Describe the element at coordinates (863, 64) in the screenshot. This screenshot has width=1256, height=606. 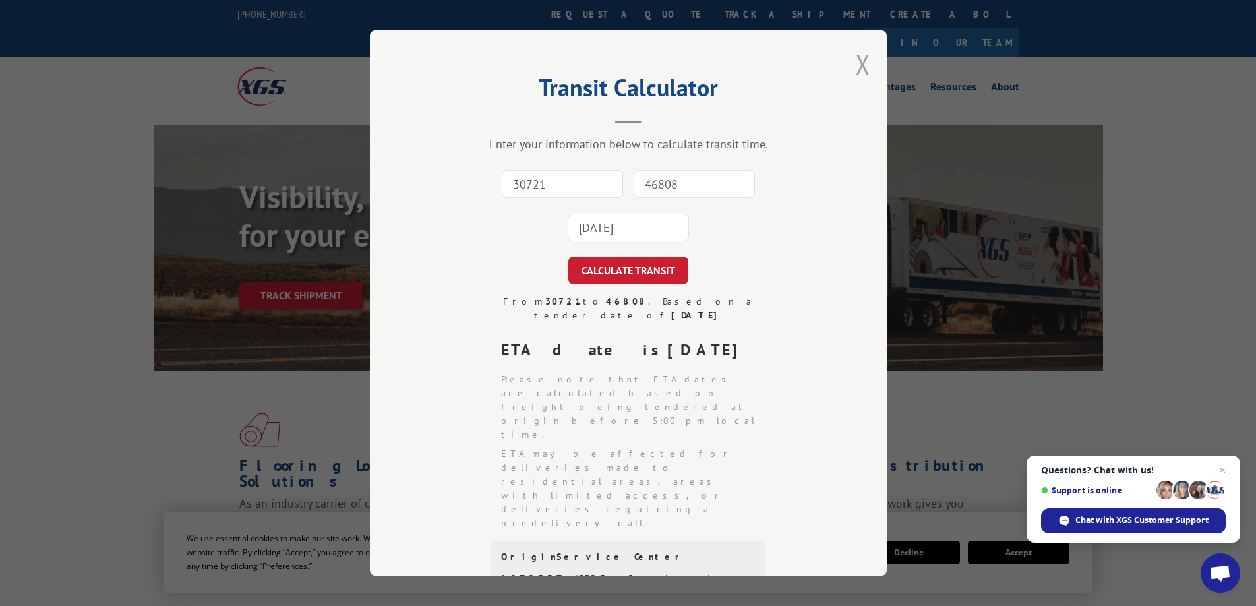
I see `button: Close modal` at that location.